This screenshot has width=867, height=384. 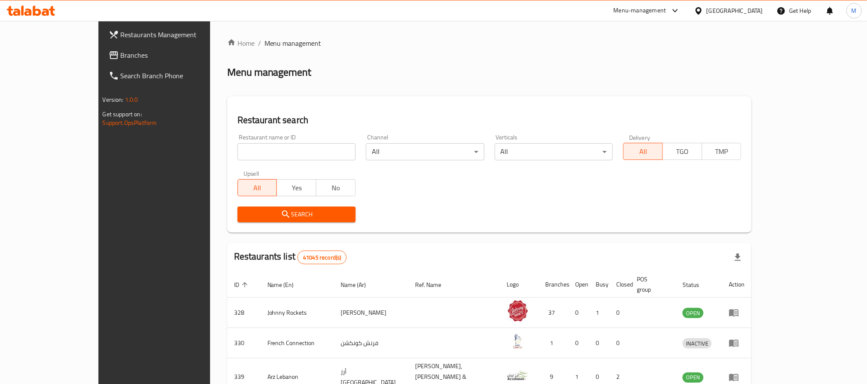 What do you see at coordinates (518, 311) in the screenshot?
I see `img: Johnny Rockets` at bounding box center [518, 311].